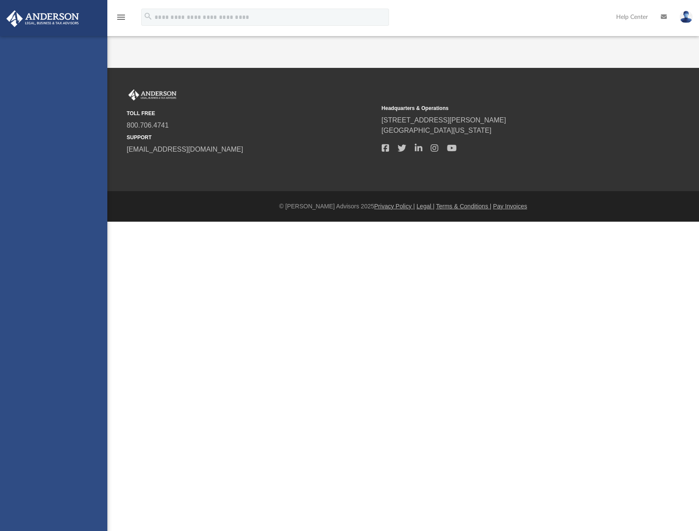 The image size is (699, 531). Describe the element at coordinates (121, 19) in the screenshot. I see `a: menu` at that location.